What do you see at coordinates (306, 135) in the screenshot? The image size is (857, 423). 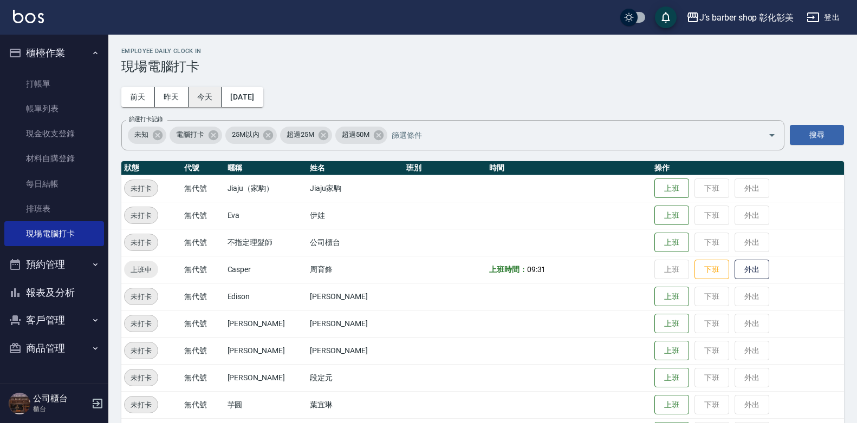 I see `div: 超過25M` at bounding box center [306, 135].